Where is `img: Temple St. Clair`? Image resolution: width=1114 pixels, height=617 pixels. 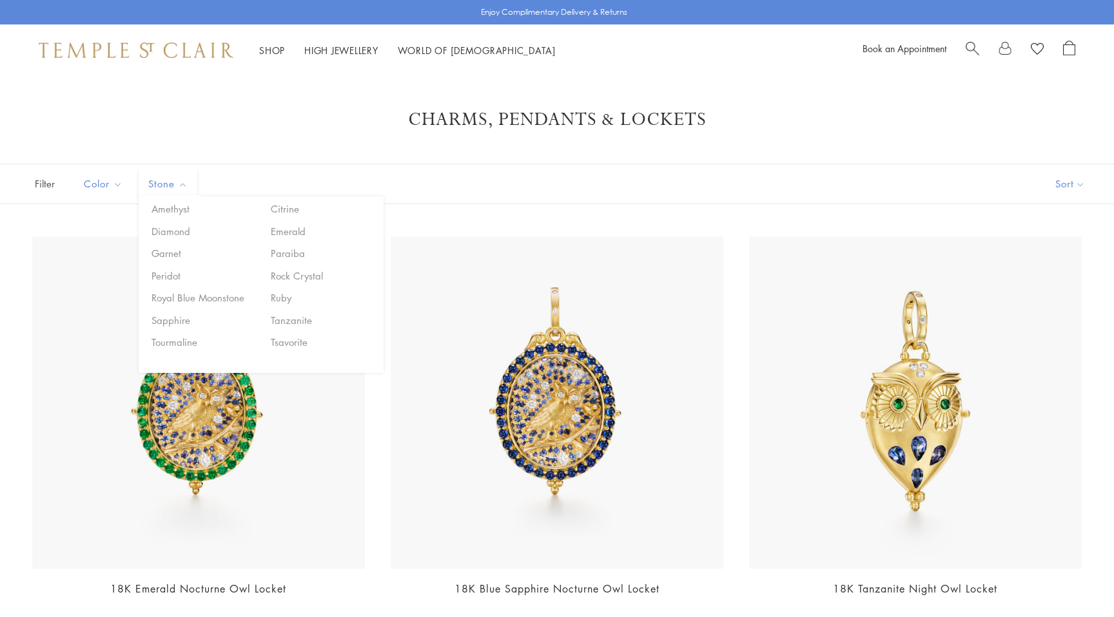
img: Temple St. Clair is located at coordinates (136, 50).